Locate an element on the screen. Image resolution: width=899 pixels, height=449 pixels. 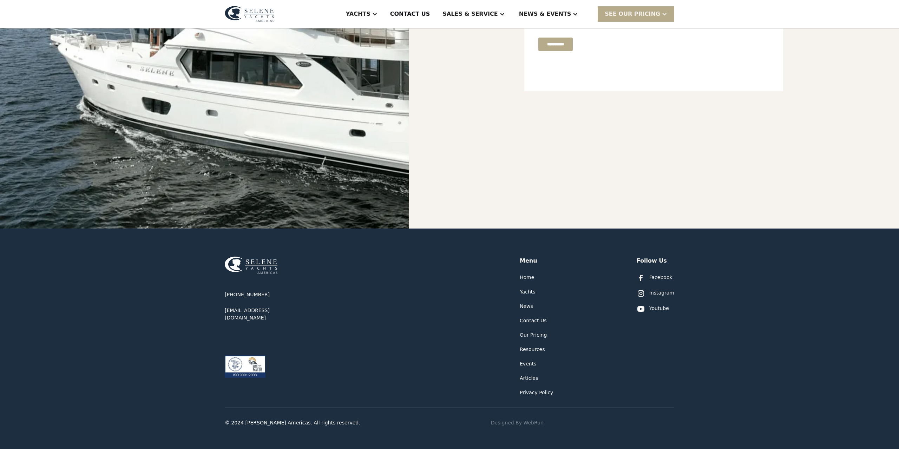
div: News & EVENTS is located at coordinates (545, 14).